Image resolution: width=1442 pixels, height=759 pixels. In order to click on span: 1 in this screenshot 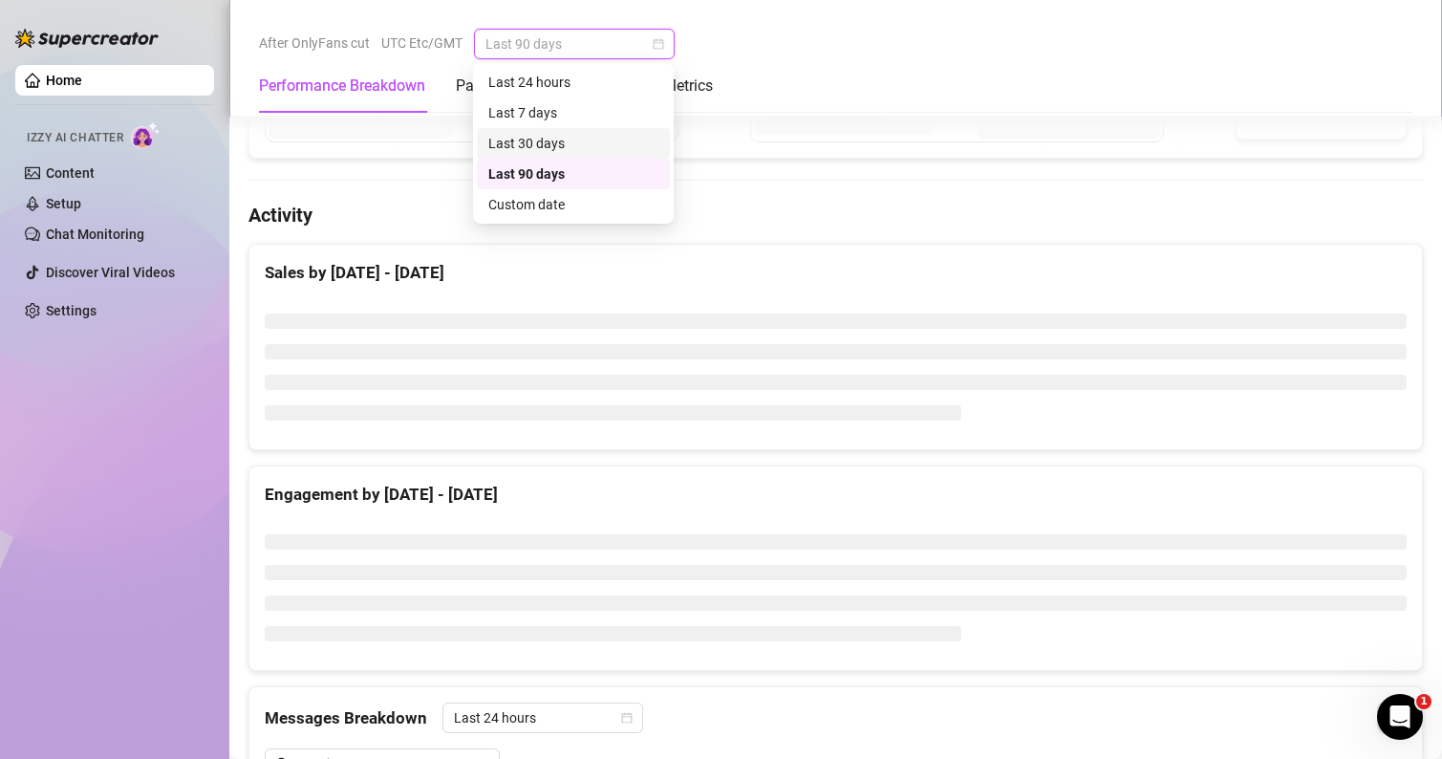, I will do `click(1424, 701)`.